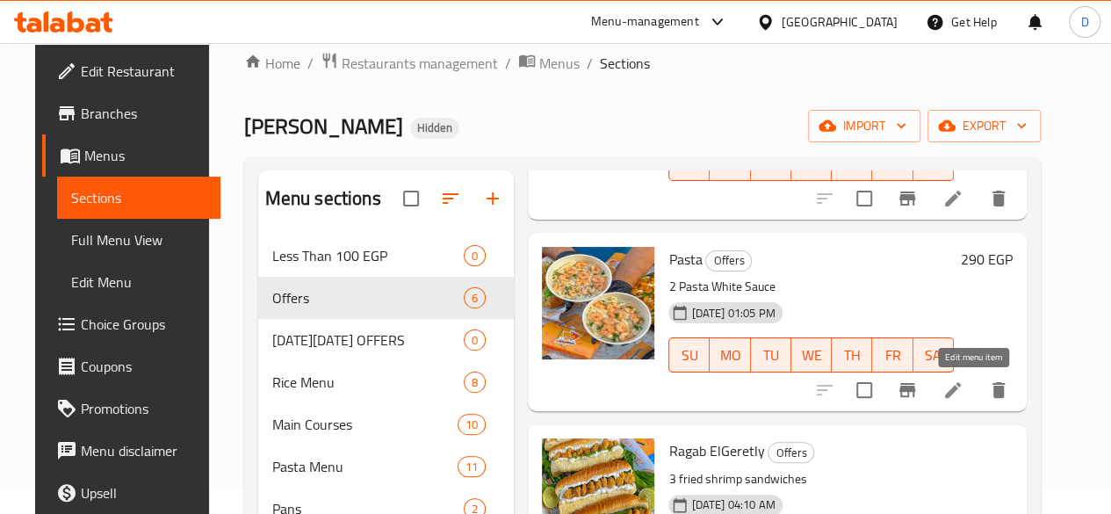 This screenshot has width=1111, height=514. What do you see at coordinates (139, 282) in the screenshot?
I see `span: Edit Menu` at bounding box center [139, 282].